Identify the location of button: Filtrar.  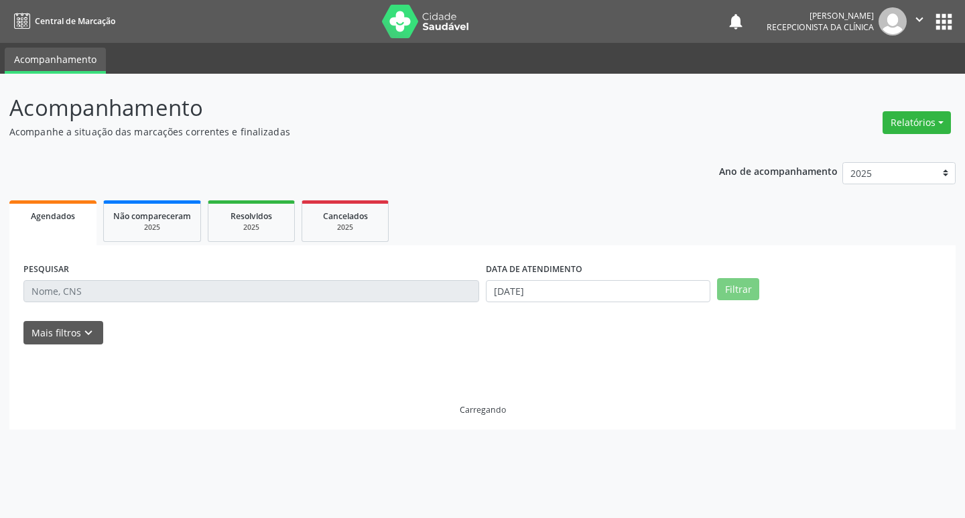
(738, 290).